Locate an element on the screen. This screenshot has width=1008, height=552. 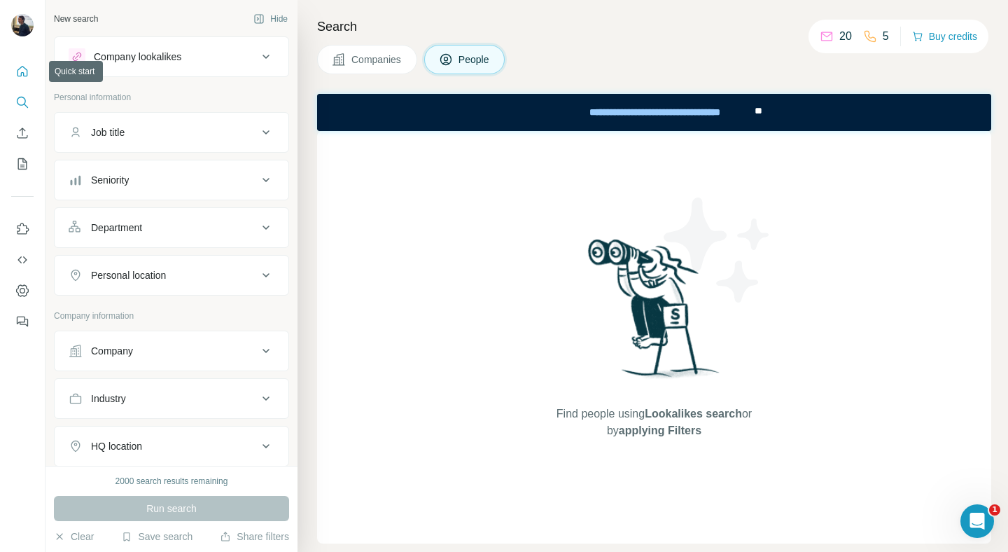
button: Company lookalikes is located at coordinates (171, 57).